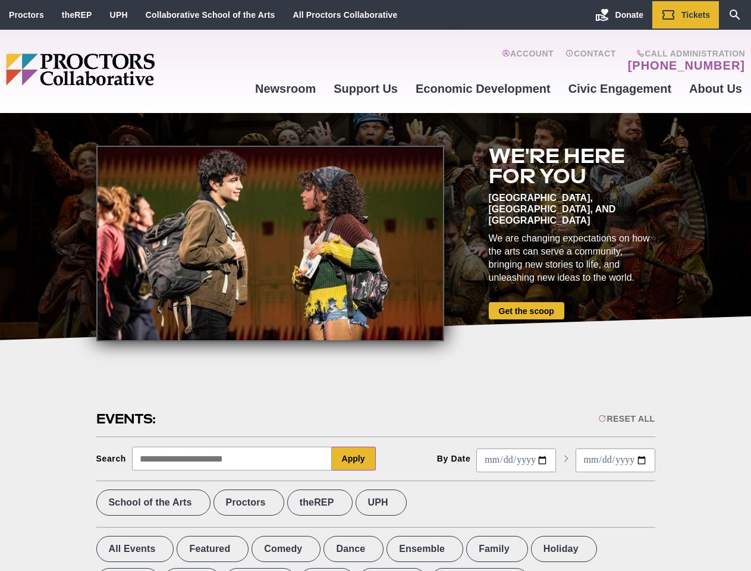  What do you see at coordinates (126, 70) in the screenshot?
I see `img: Proctors logo` at bounding box center [126, 70].